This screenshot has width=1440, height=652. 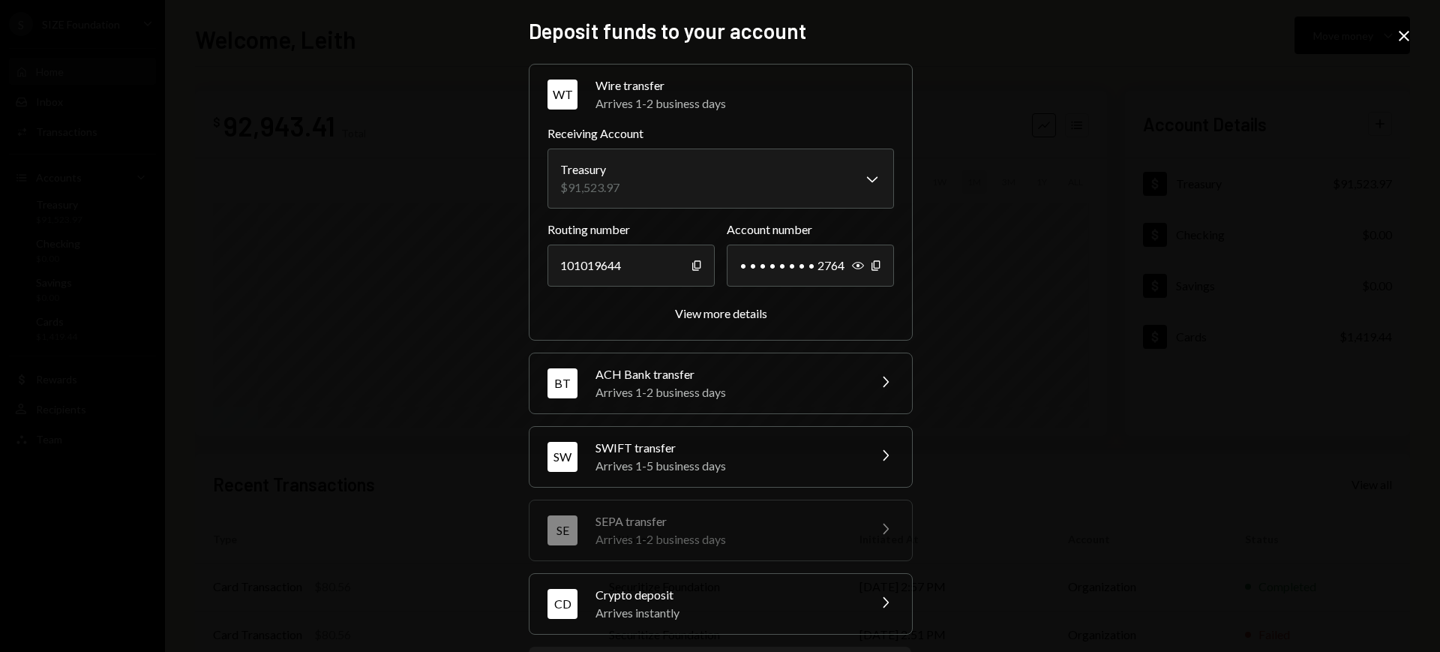 I want to click on div: BT, so click(x=562, y=383).